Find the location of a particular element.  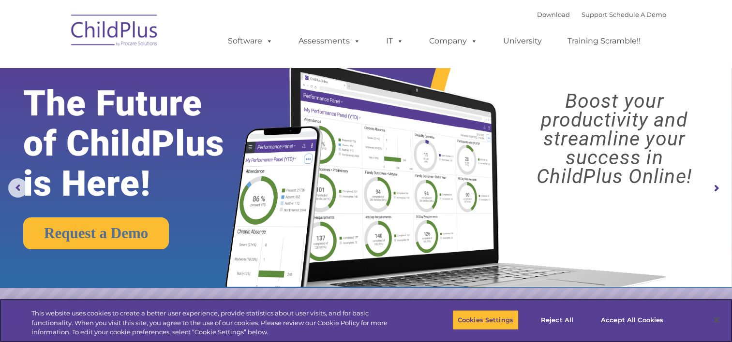

div: This website uses cookies to create a better user experience, provide statistics about user visit... is located at coordinates (217, 323).